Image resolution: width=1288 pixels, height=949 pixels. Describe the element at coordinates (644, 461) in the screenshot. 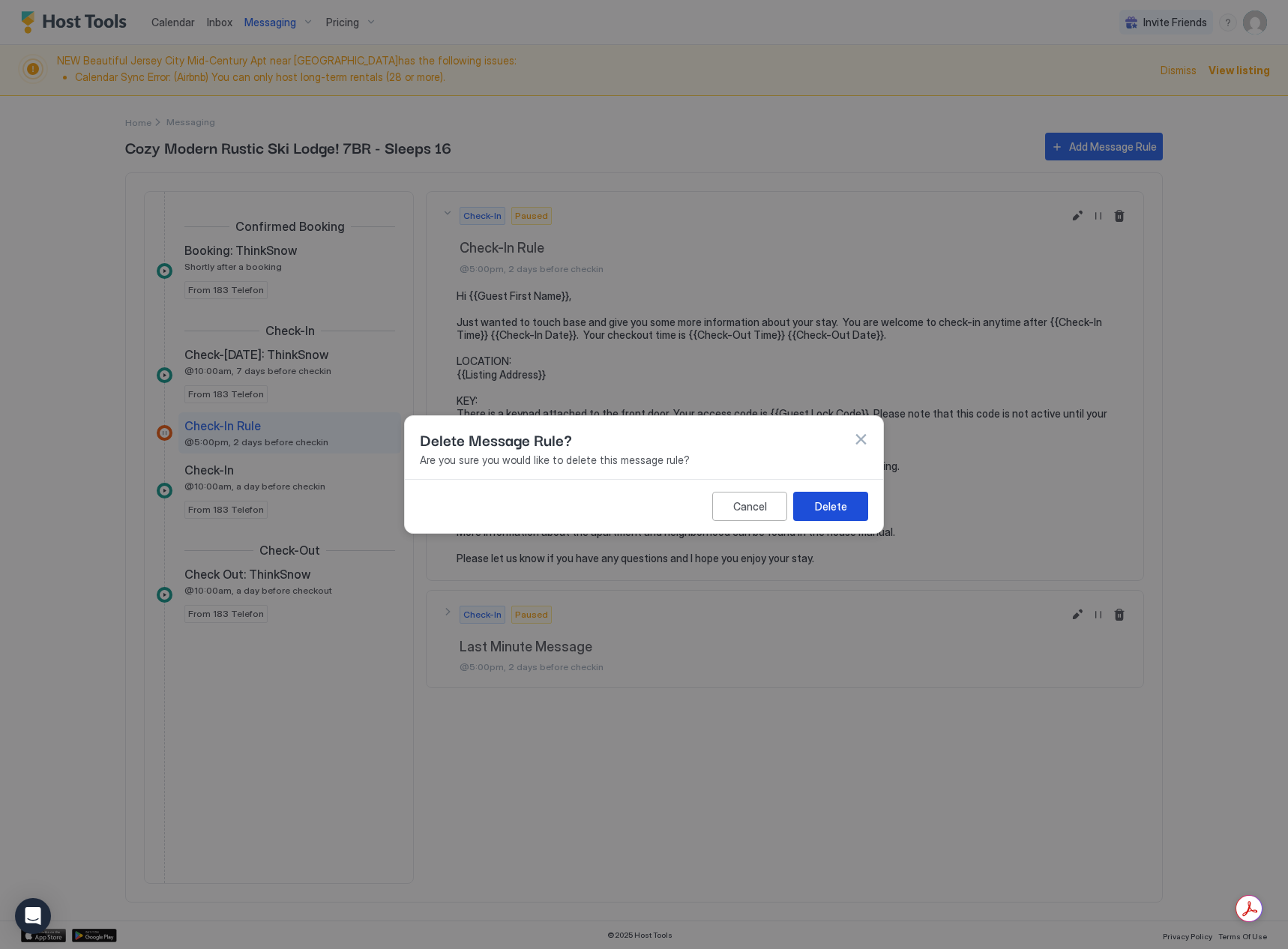

I see `span: Are you sure you would like to delete this message rule?` at that location.